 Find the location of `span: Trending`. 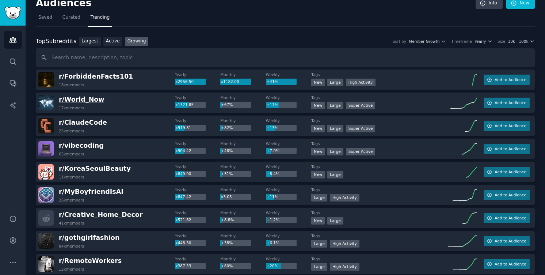

span: Trending is located at coordinates (100, 18).